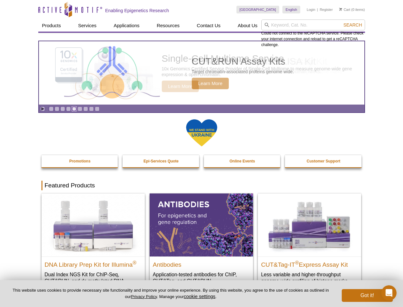  Describe the element at coordinates (353, 25) in the screenshot. I see `button: Search` at that location.